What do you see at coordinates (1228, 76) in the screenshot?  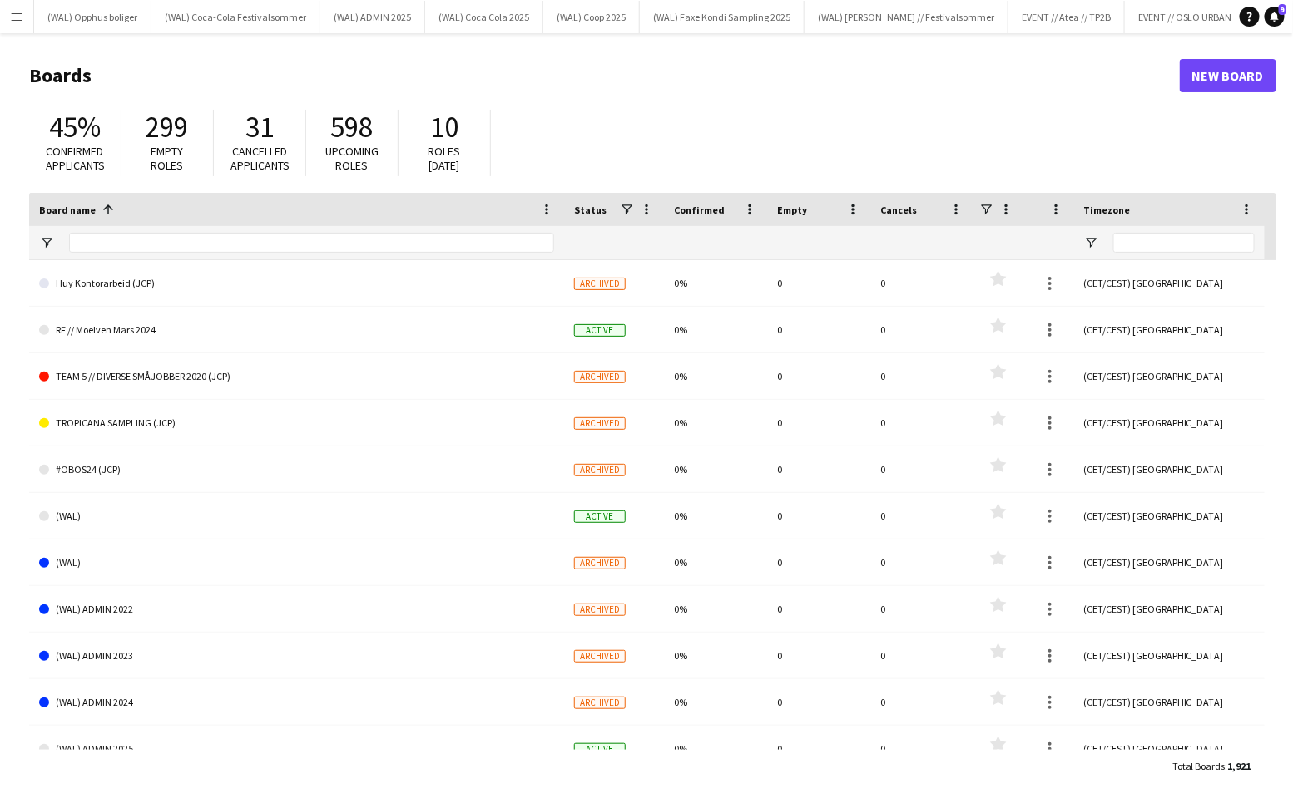 I see `a: New Board` at bounding box center [1228, 76].